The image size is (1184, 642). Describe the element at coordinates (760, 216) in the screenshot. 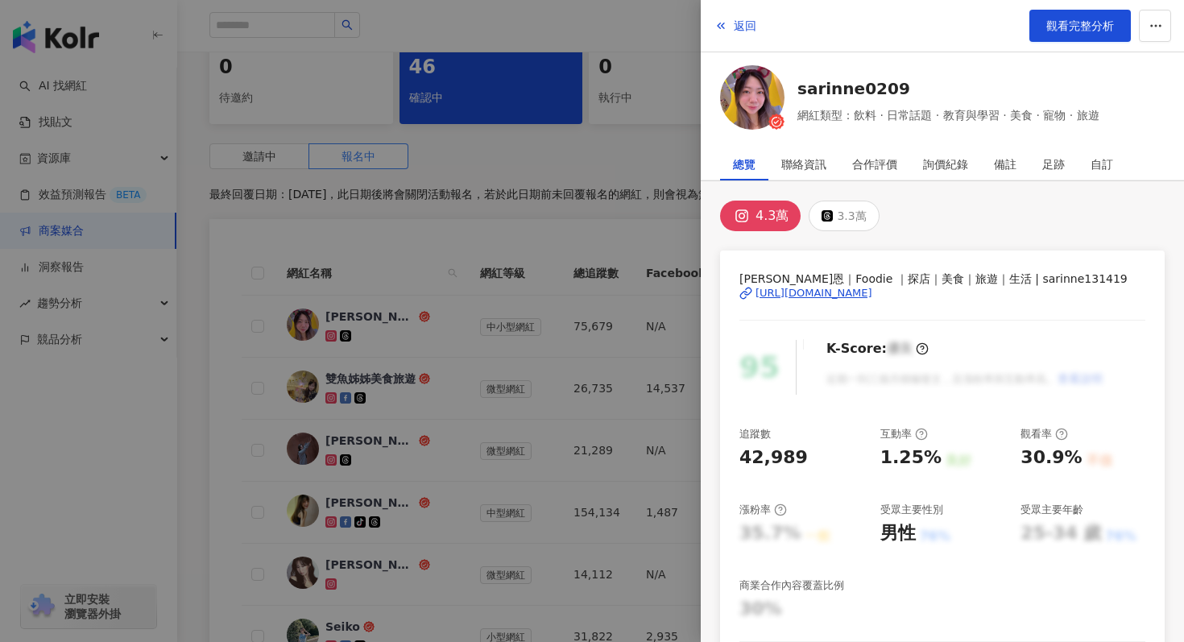

I see `button: 4.3萬` at that location.